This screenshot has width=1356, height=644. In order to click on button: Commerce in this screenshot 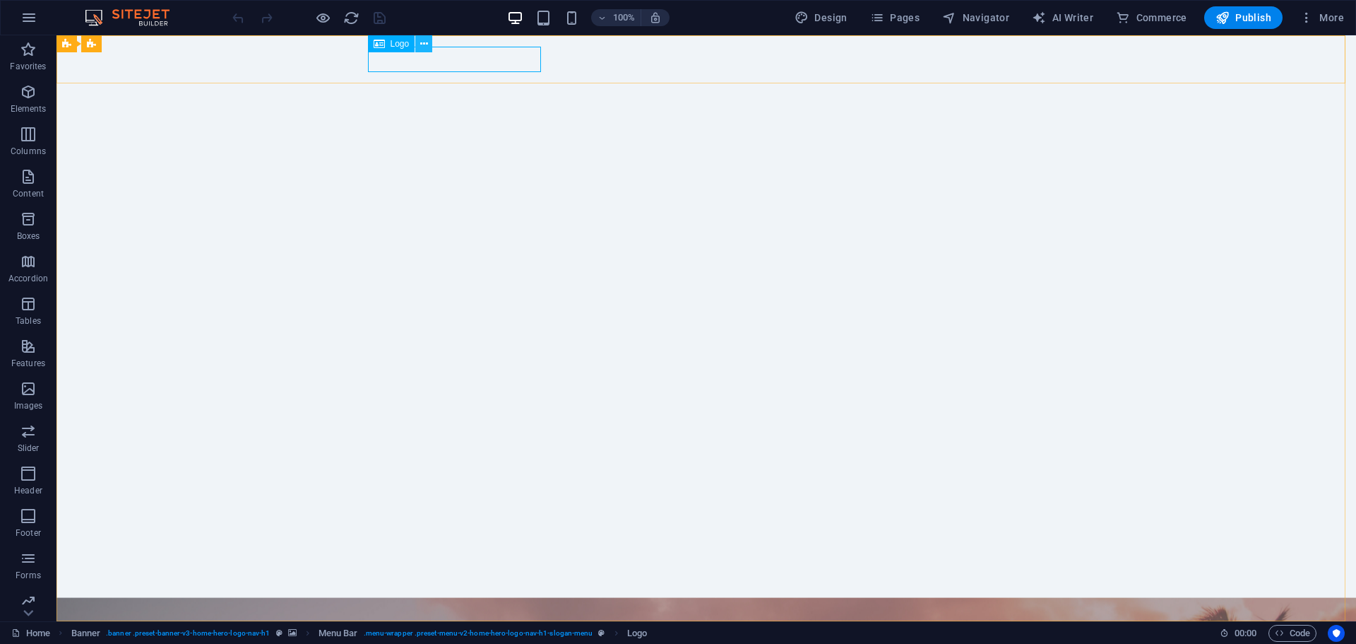, I will do `click(1151, 18)`.